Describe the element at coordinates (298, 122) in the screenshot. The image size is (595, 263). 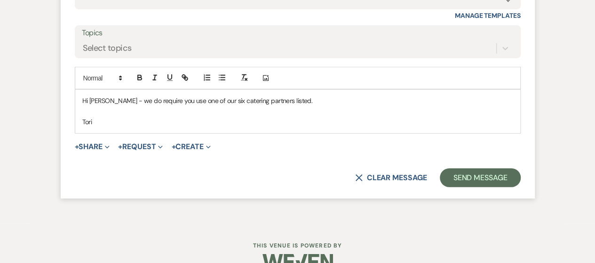
I see `p: Tori` at that location.